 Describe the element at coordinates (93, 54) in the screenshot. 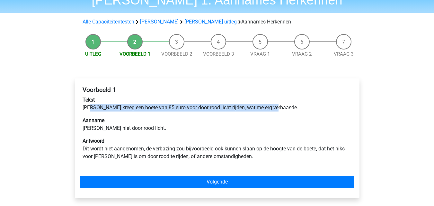

I see `a: Uitleg` at that location.